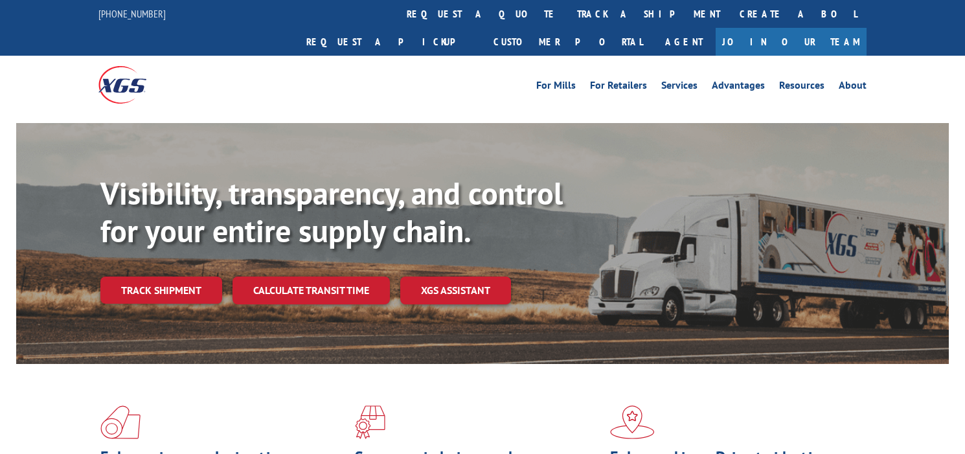  What do you see at coordinates (161, 290) in the screenshot?
I see `a: Track shipment` at bounding box center [161, 290].